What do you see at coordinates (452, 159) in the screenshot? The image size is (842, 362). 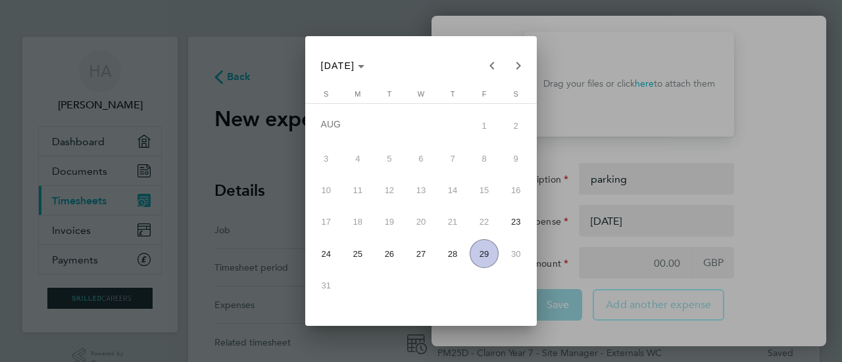 I see `button: August 7, 2025` at bounding box center [452, 159].